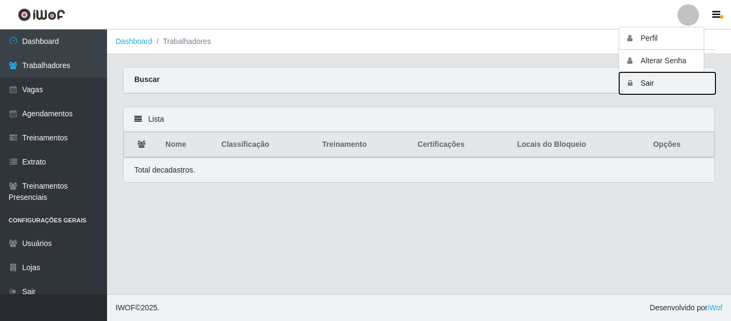 Image resolution: width=731 pixels, height=321 pixels. What do you see at coordinates (667, 39) in the screenshot?
I see `button: Perfil` at bounding box center [667, 39].